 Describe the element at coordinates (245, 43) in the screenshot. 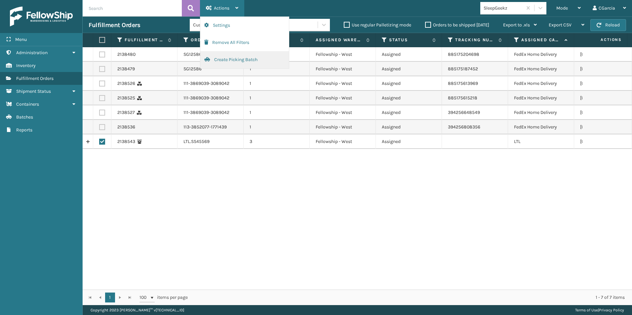

I see `button: Remove All Filters` at that location.